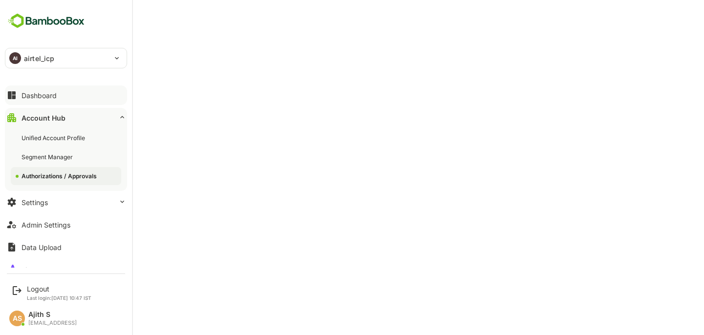 This screenshot has width=704, height=335. I want to click on div: Settings, so click(35, 202).